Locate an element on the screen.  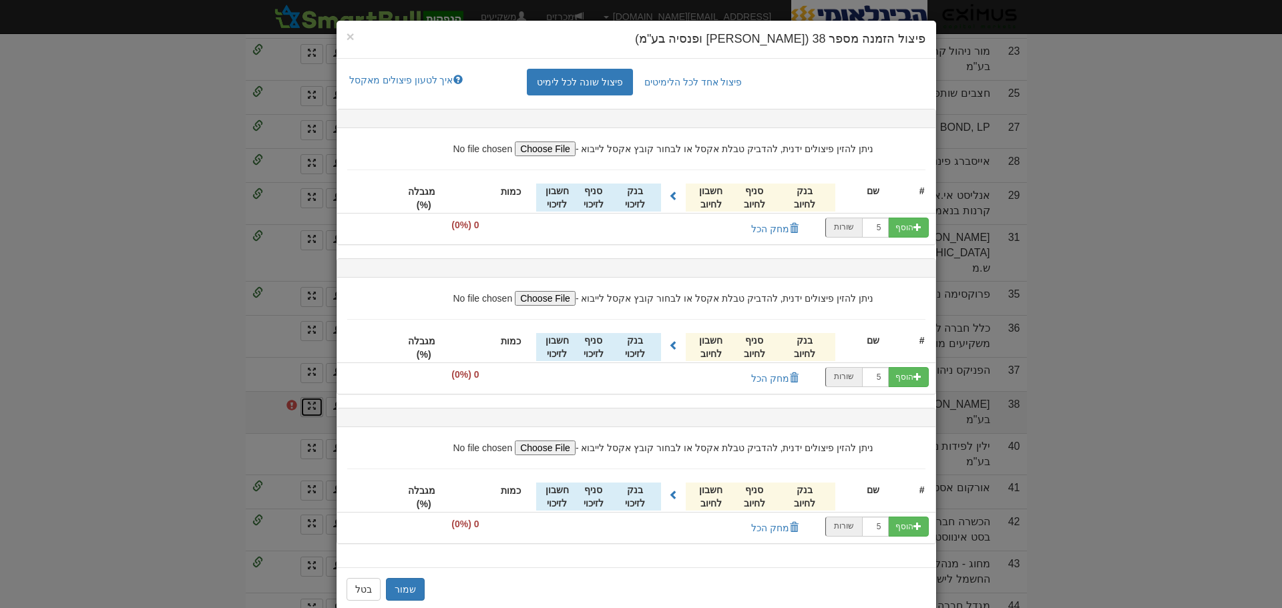
a: פיצול שונה לכל לימיט is located at coordinates (580, 82).